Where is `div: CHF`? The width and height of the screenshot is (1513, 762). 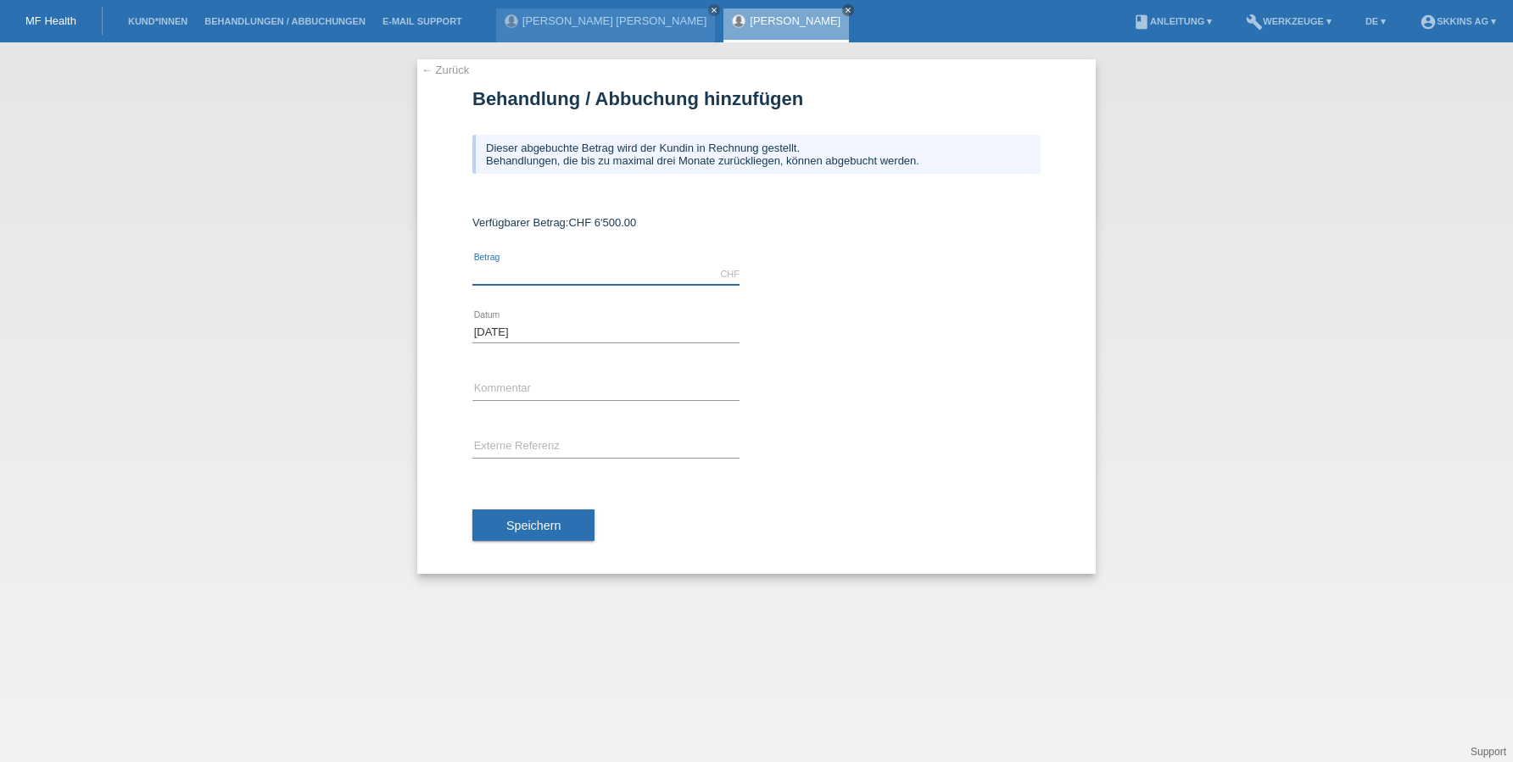
div: CHF is located at coordinates (729, 274).